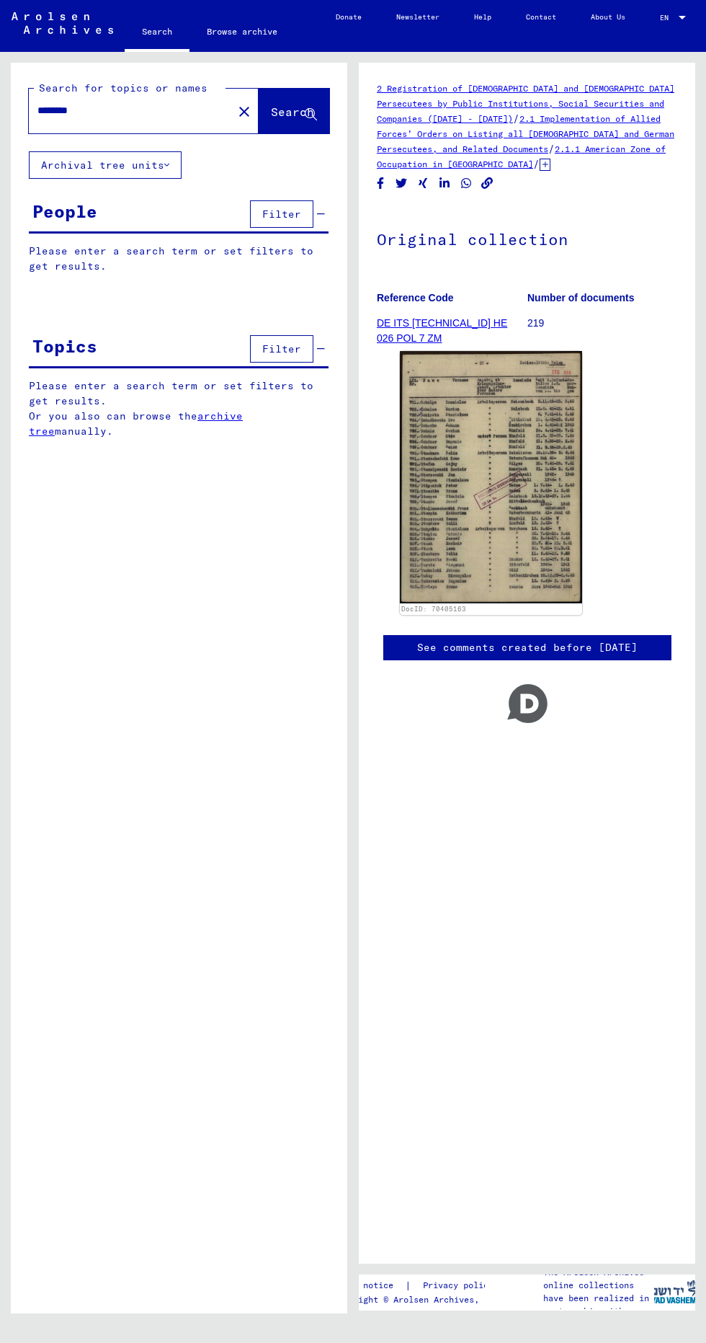 This screenshot has height=1343, width=706. I want to click on span: Search, so click(293, 112).